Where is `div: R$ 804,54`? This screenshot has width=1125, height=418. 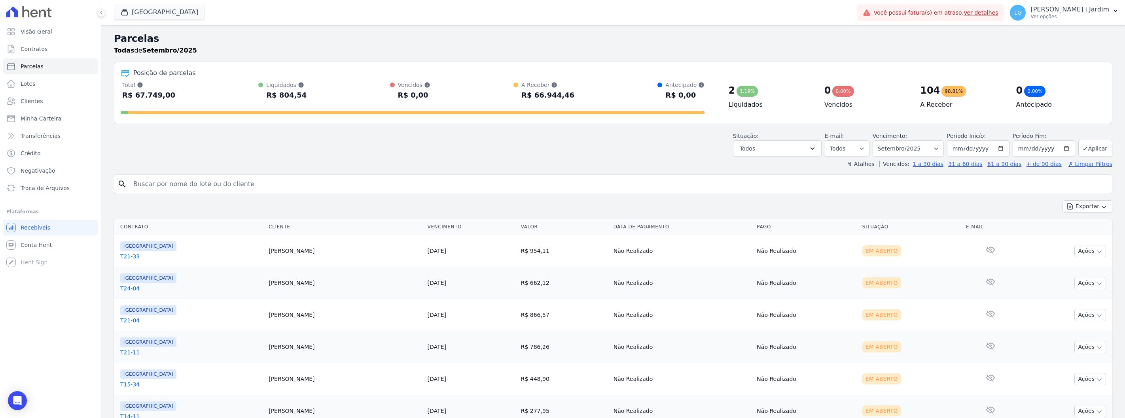 div: R$ 804,54 is located at coordinates (286, 95).